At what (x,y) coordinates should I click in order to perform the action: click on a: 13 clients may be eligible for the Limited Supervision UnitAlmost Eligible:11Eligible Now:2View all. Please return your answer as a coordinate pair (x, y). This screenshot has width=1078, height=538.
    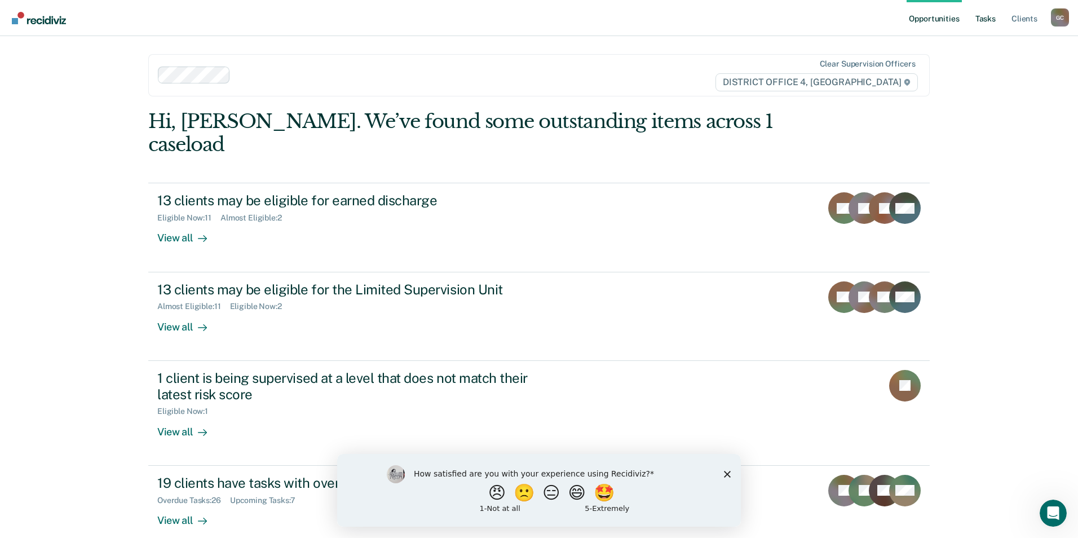
    Looking at the image, I should click on (539, 316).